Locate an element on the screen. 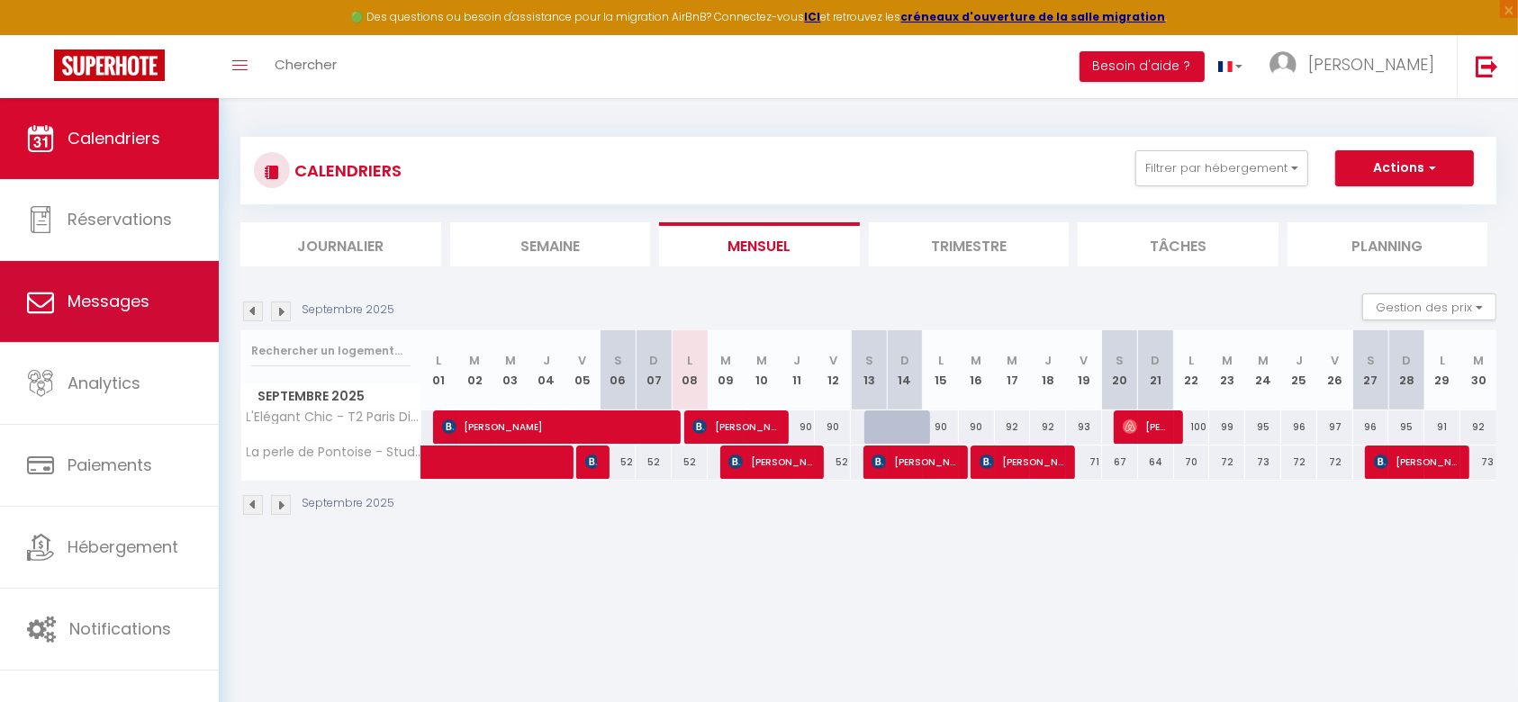 This screenshot has height=702, width=1518. li: Planning is located at coordinates (1387, 244).